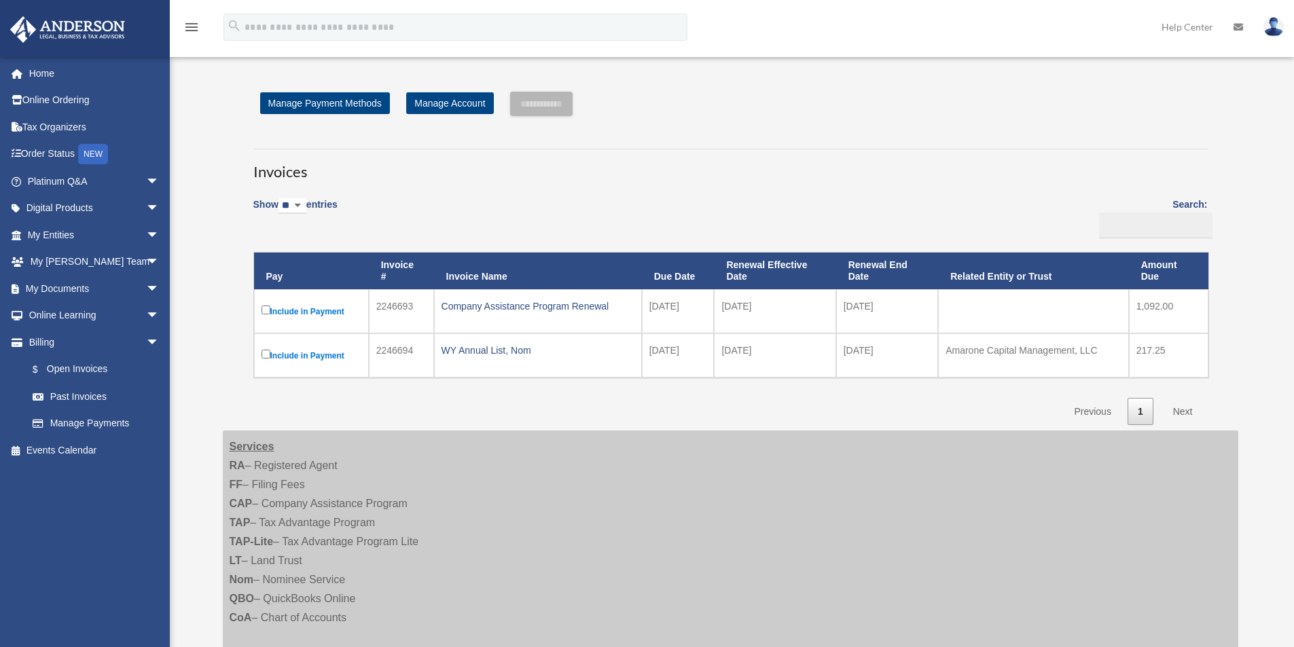 The height and width of the screenshot is (647, 1294). I want to click on strong: Nom, so click(242, 579).